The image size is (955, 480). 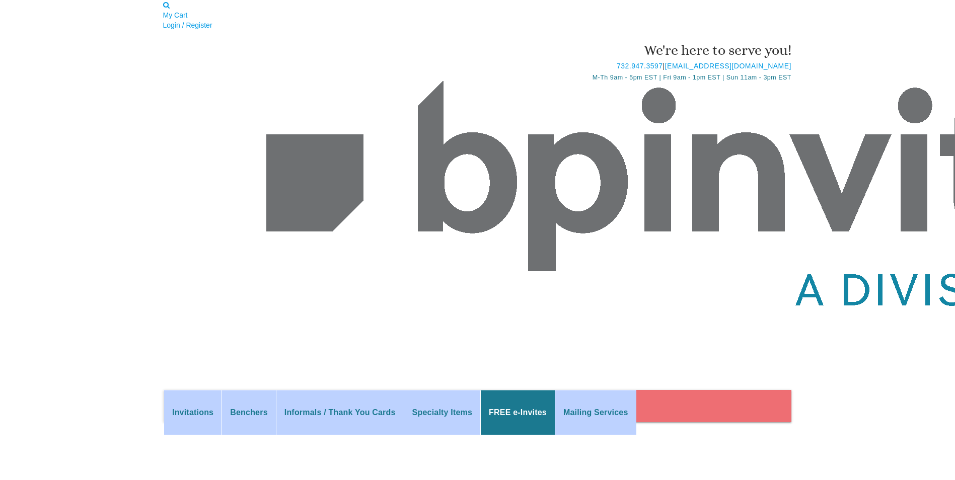 I want to click on div: We're here to serve you!, so click(x=582, y=50).